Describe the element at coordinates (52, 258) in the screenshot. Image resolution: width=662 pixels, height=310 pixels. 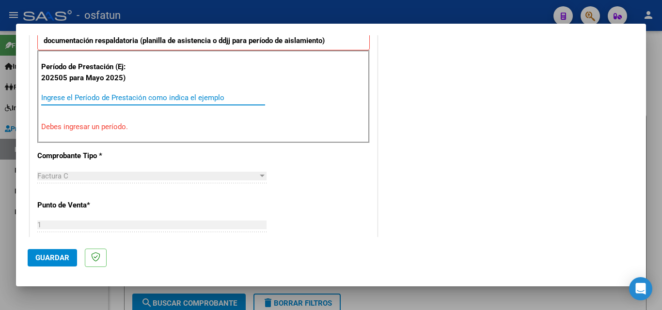
I see `button: Guardar` at that location.